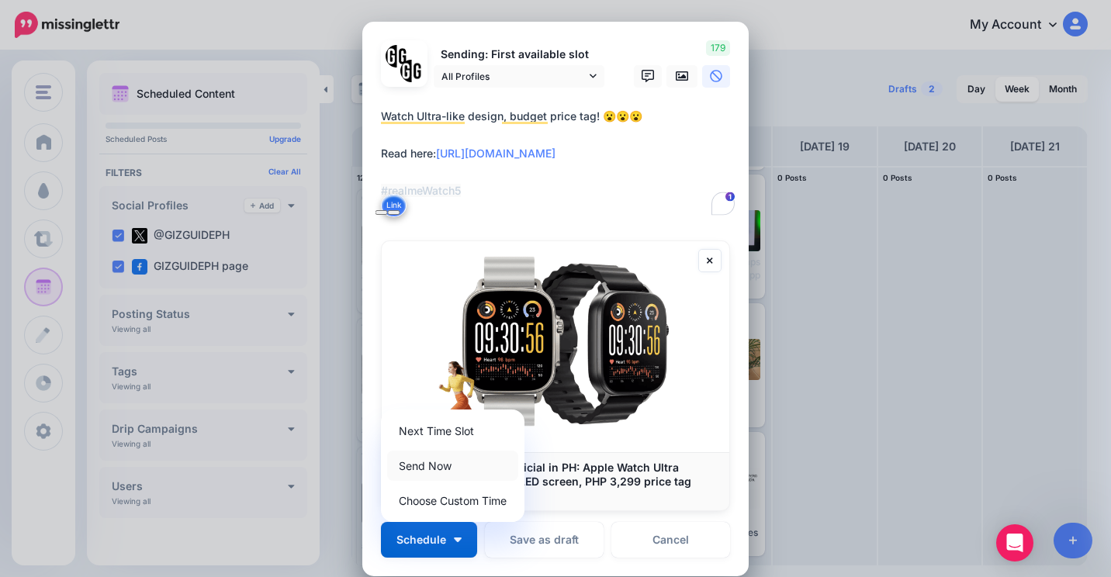  I want to click on a: Next Time Slot, so click(452, 431).